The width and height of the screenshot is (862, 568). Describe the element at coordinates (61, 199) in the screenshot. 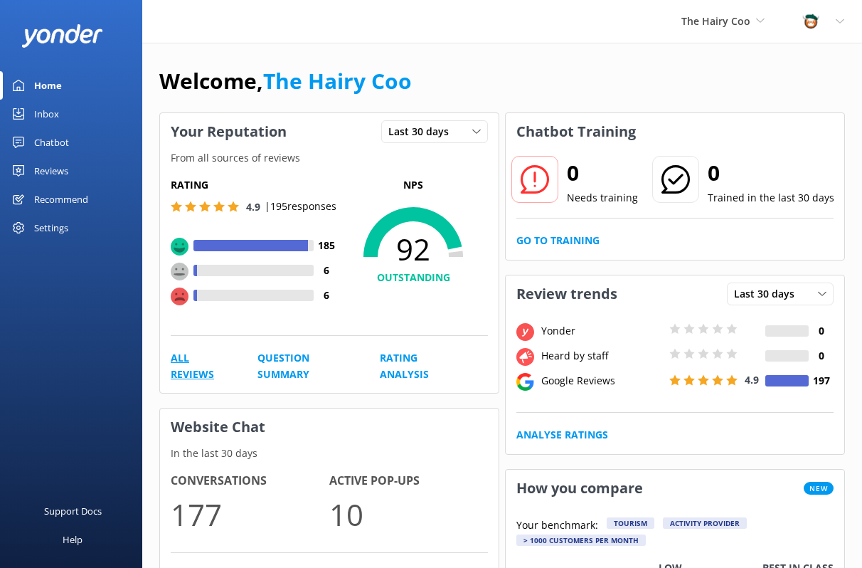

I see `div: Recommend` at that location.